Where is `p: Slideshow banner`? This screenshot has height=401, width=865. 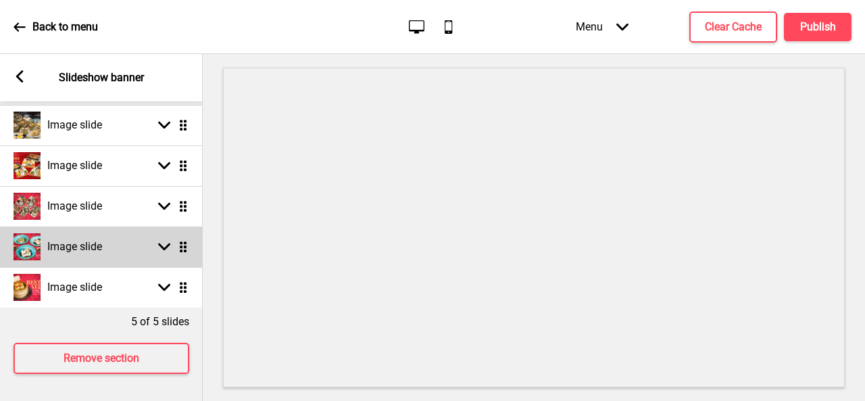 p: Slideshow banner is located at coordinates (101, 78).